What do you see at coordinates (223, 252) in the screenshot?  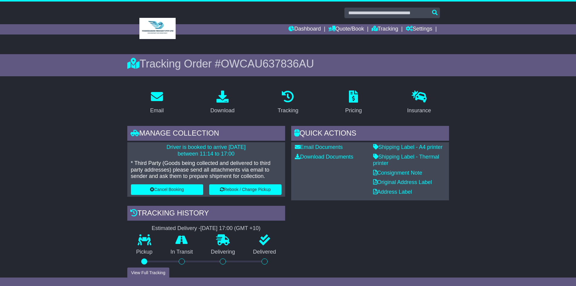 I see `p: Delivering` at bounding box center [223, 252].